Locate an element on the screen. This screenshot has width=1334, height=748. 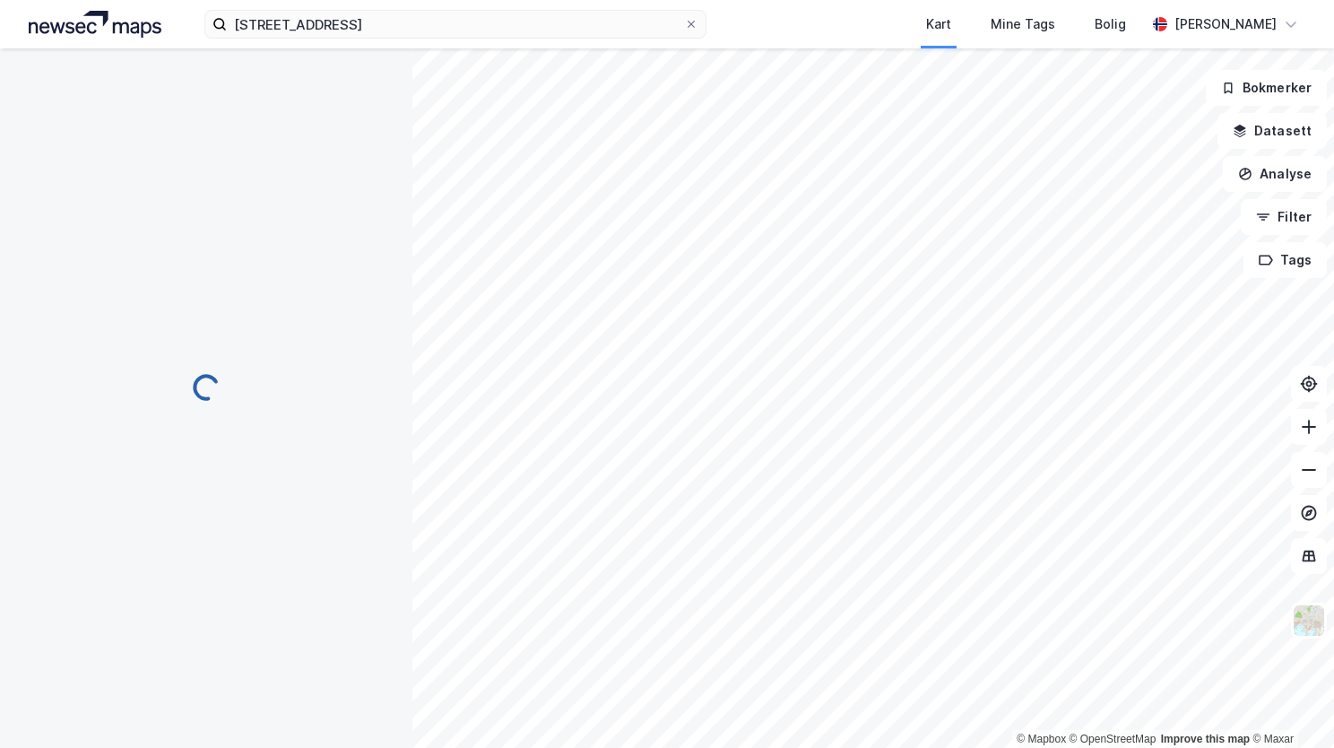
a: Mapbox is located at coordinates (1041, 739).